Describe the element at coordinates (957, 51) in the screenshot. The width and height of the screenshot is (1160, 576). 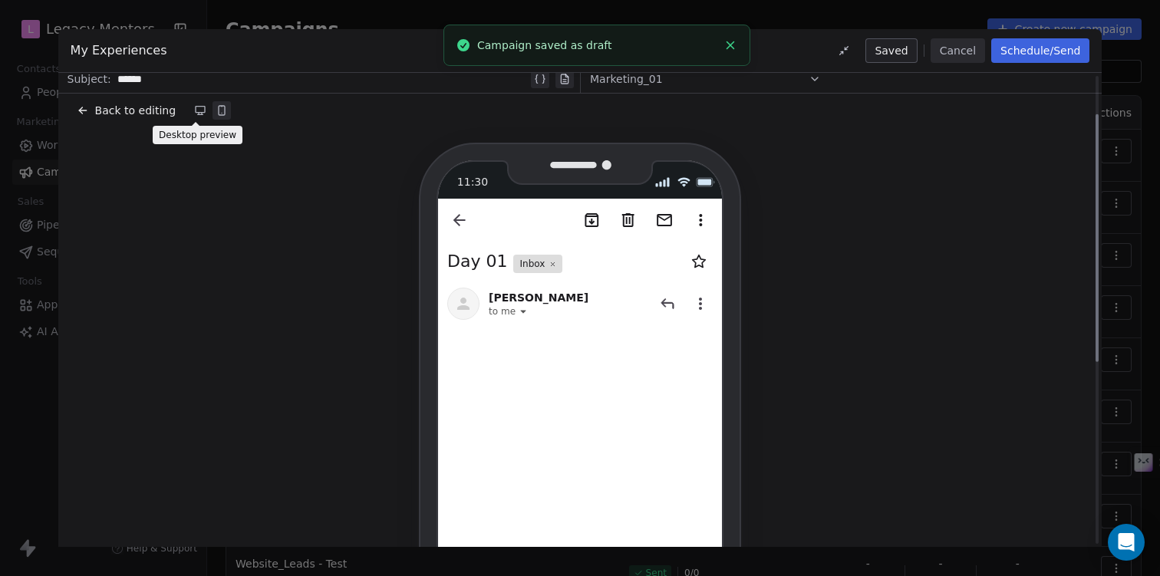
I see `button: Cancel` at that location.